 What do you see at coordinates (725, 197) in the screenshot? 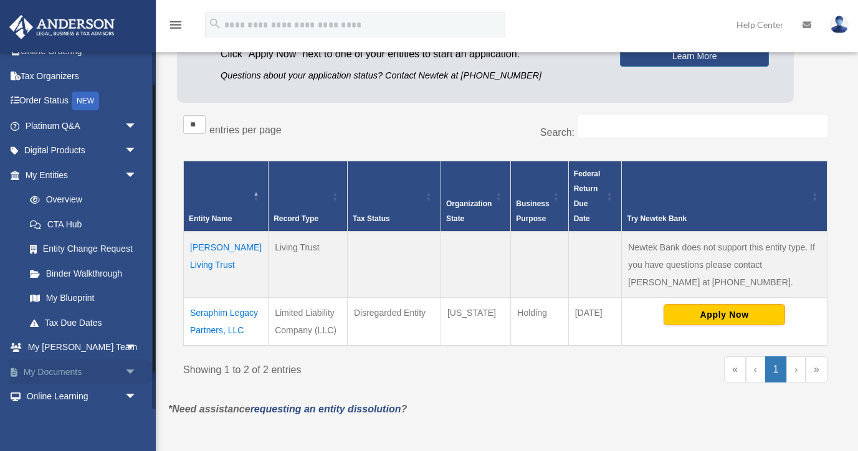
I see `th: Try Newtek Bank : Activate to sort` at bounding box center [725, 197].